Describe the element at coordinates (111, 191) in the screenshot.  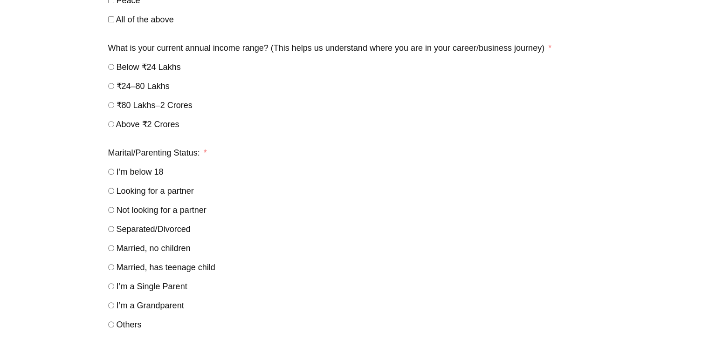
I see `input: Looking for a partner` at that location.